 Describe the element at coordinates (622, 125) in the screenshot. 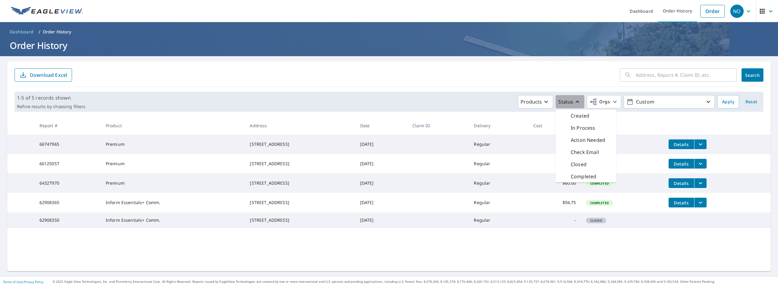

I see `th: Status` at that location.